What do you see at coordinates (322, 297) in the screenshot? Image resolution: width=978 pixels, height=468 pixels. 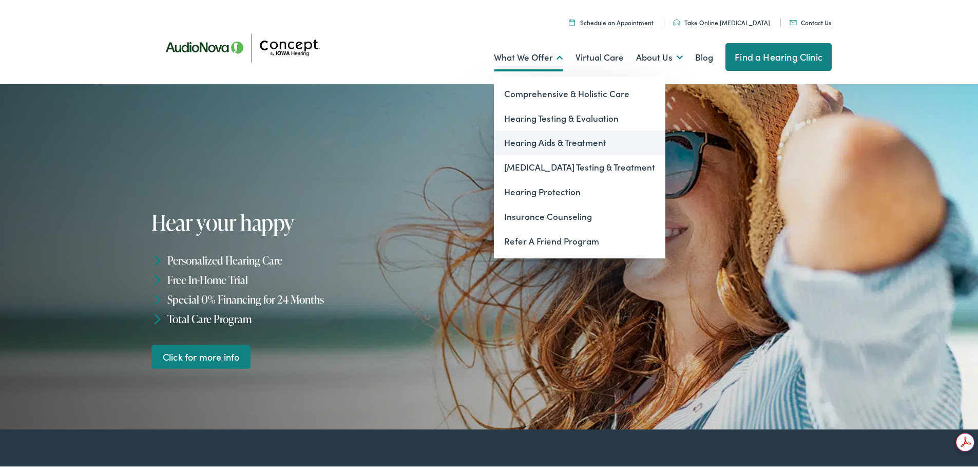 I see `li: Special 0% Financing for 24 Months` at bounding box center [322, 297].